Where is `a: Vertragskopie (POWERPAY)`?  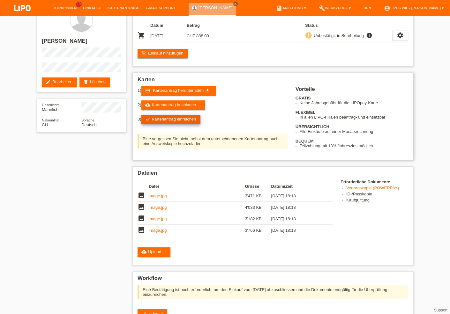 a: Vertragskopie (POWERPAY) is located at coordinates (373, 188).